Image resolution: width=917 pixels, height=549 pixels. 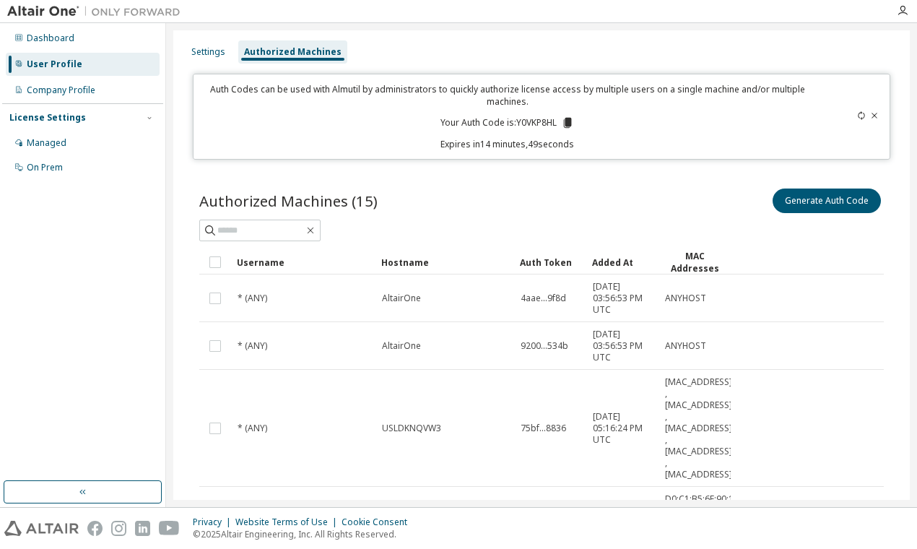 I want to click on div: Hostname, so click(x=445, y=262).